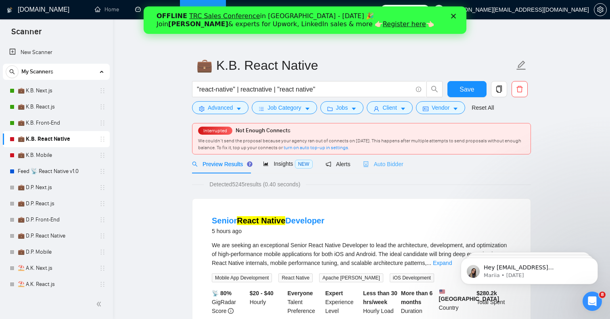  What do you see at coordinates (342, 108) in the screenshot?
I see `span: Jobs` at bounding box center [342, 108].